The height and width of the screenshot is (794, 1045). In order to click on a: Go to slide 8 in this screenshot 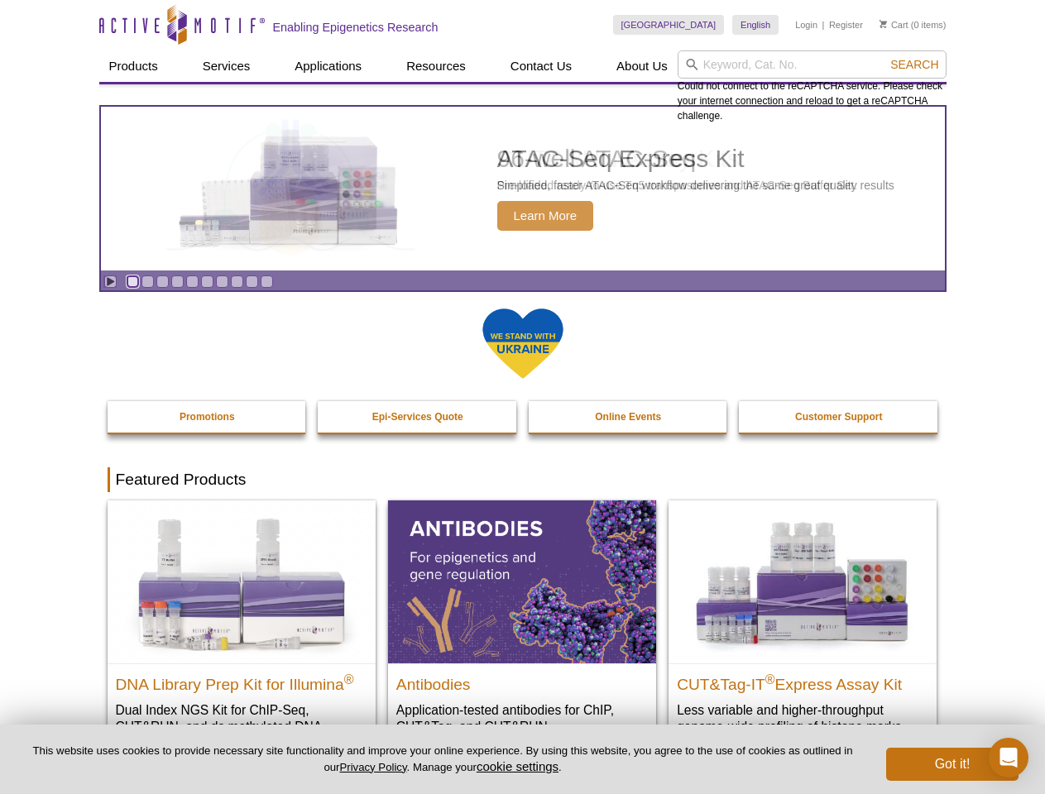, I will do `click(237, 281)`.